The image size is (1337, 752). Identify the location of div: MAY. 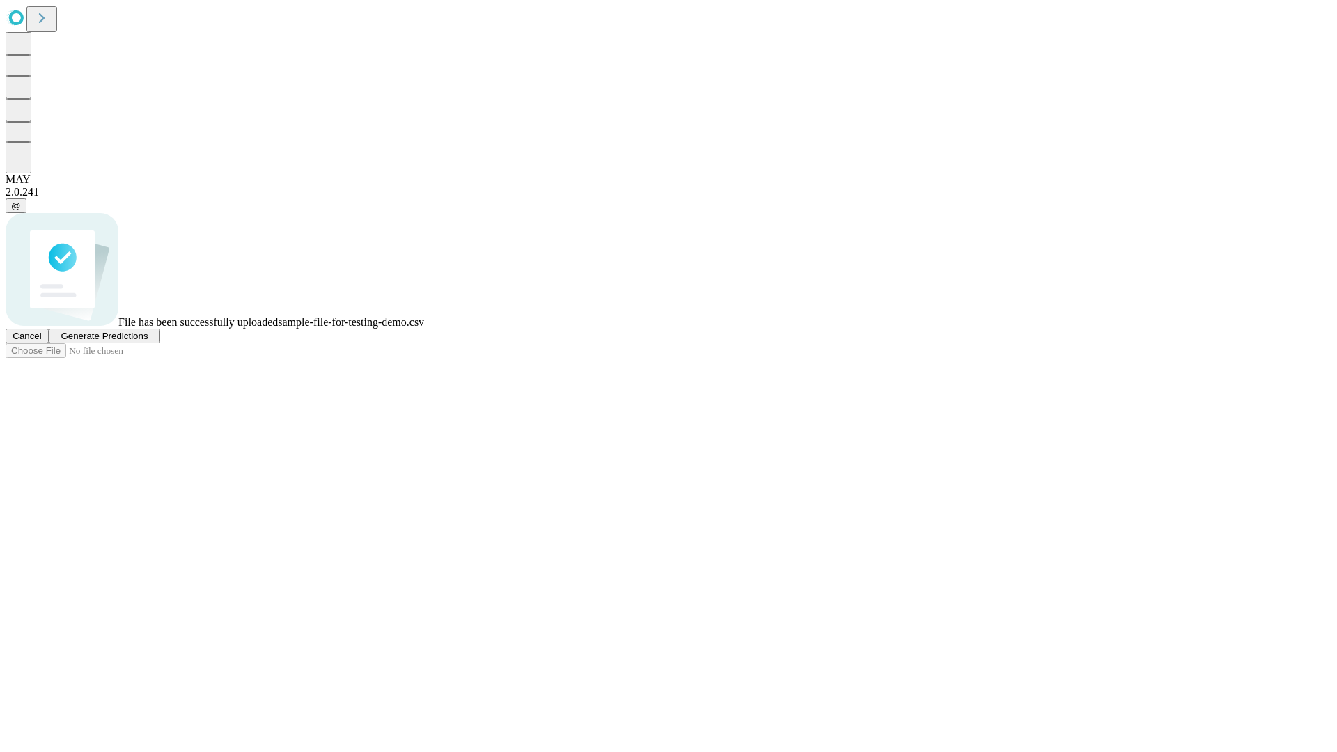
(668, 180).